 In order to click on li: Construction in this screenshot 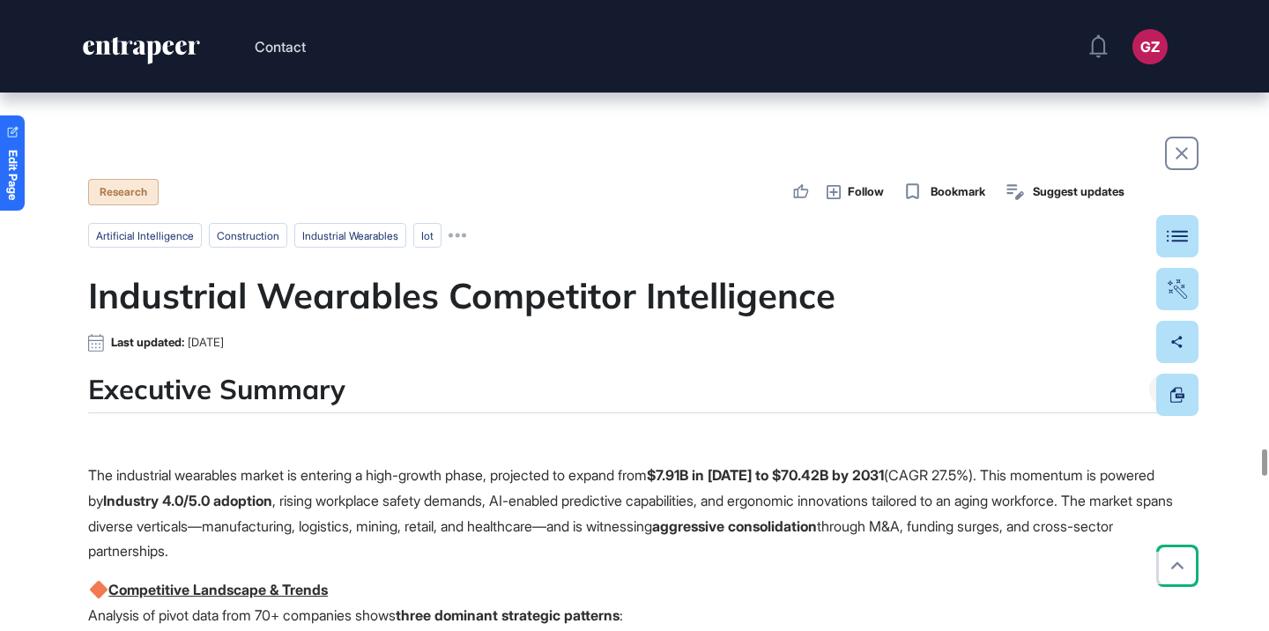, I will do `click(248, 235)`.